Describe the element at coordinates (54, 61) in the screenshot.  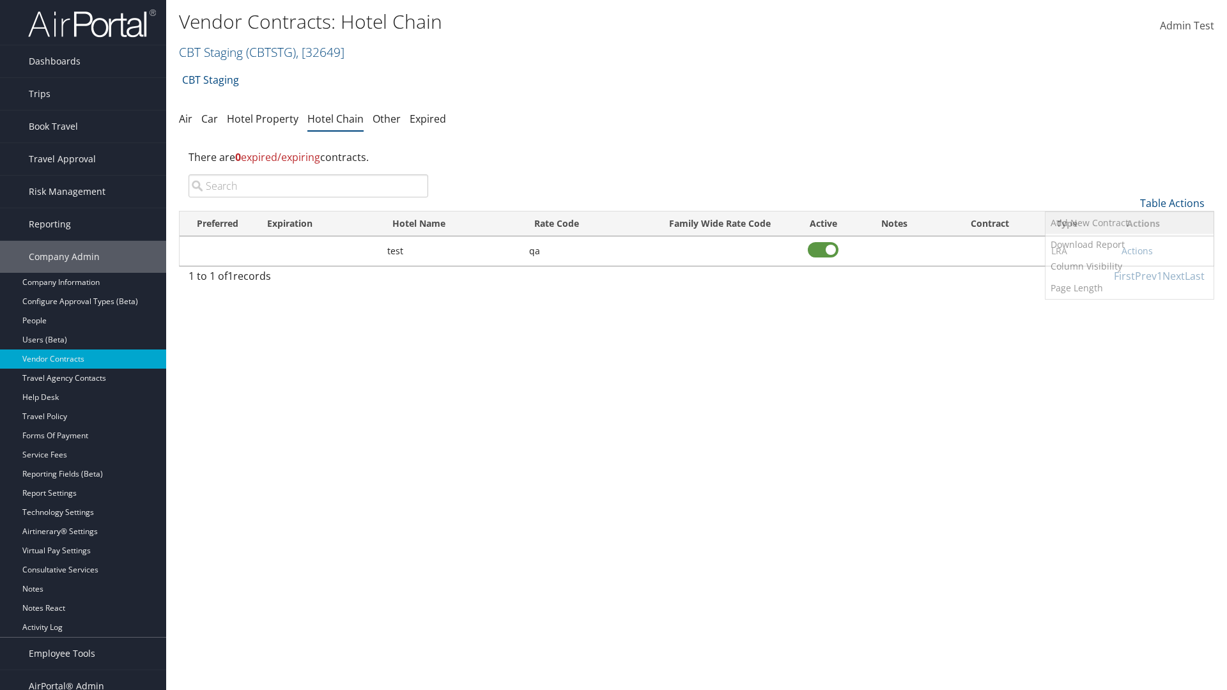
I see `span: Dashboards` at that location.